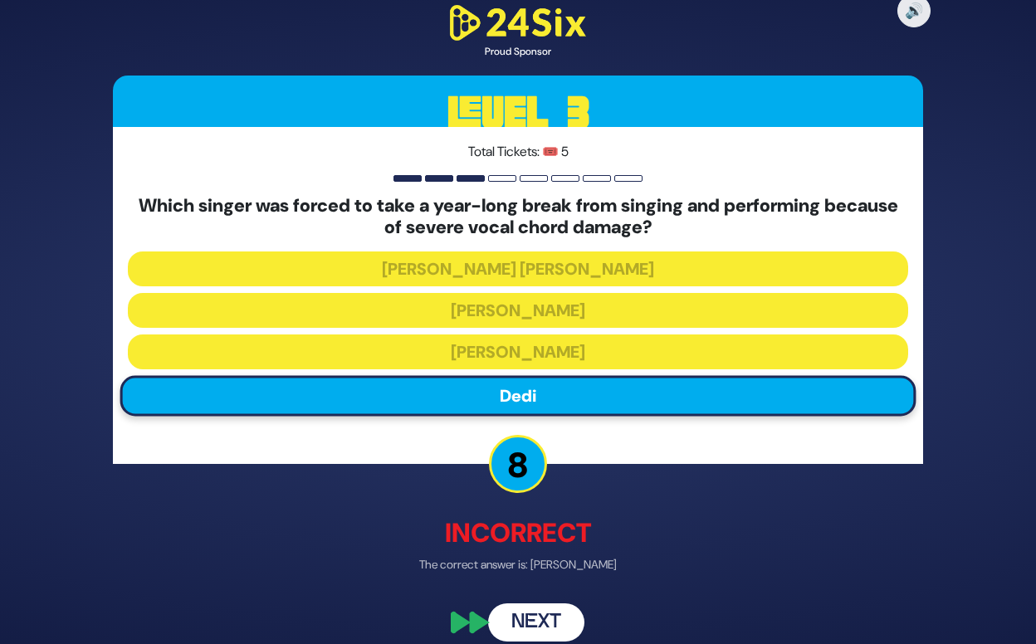 The width and height of the screenshot is (1036, 644). What do you see at coordinates (518, 51) in the screenshot?
I see `div: Proud Sponsor` at bounding box center [518, 51].